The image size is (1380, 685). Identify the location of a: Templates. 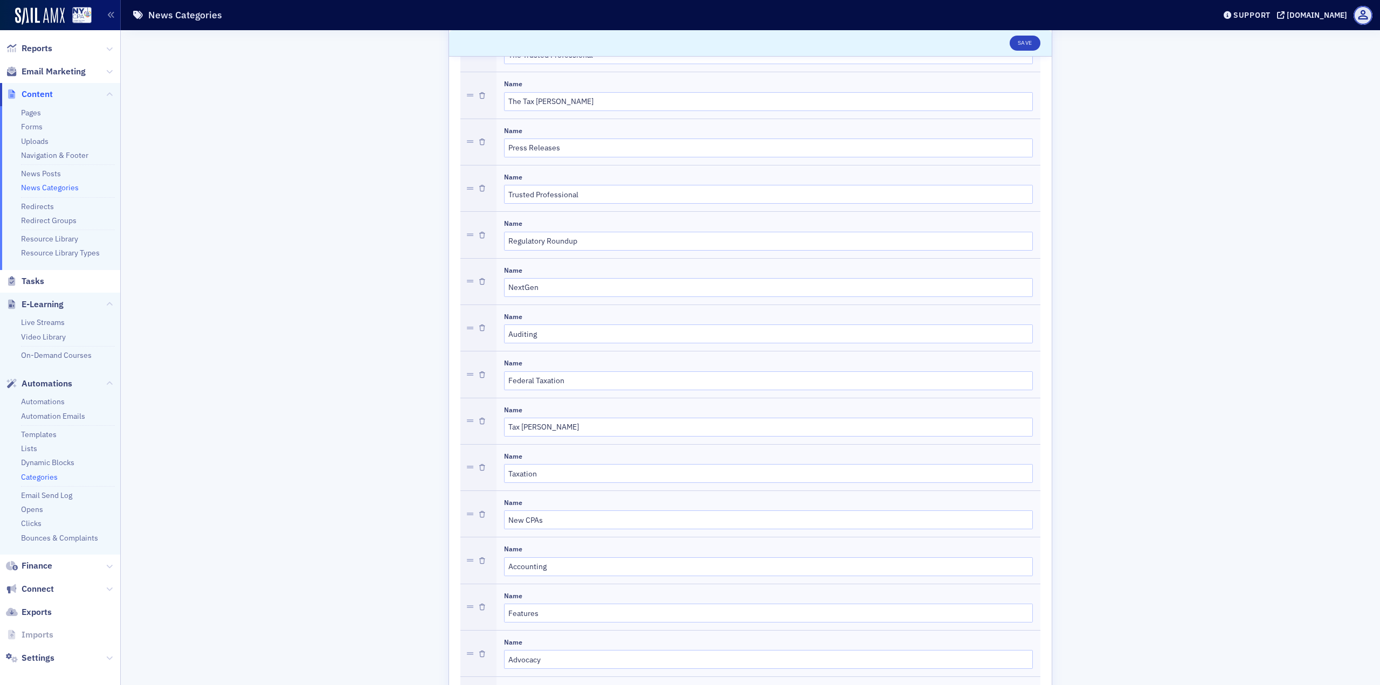
(39, 434).